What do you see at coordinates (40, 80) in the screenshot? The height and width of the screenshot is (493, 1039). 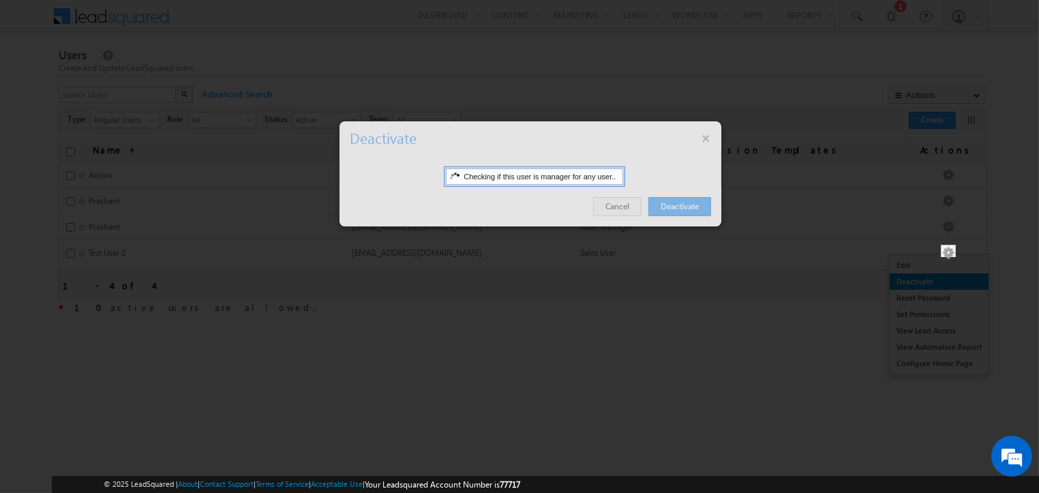 I see `img: d_60004797649_company_0_60004797649` at bounding box center [40, 80].